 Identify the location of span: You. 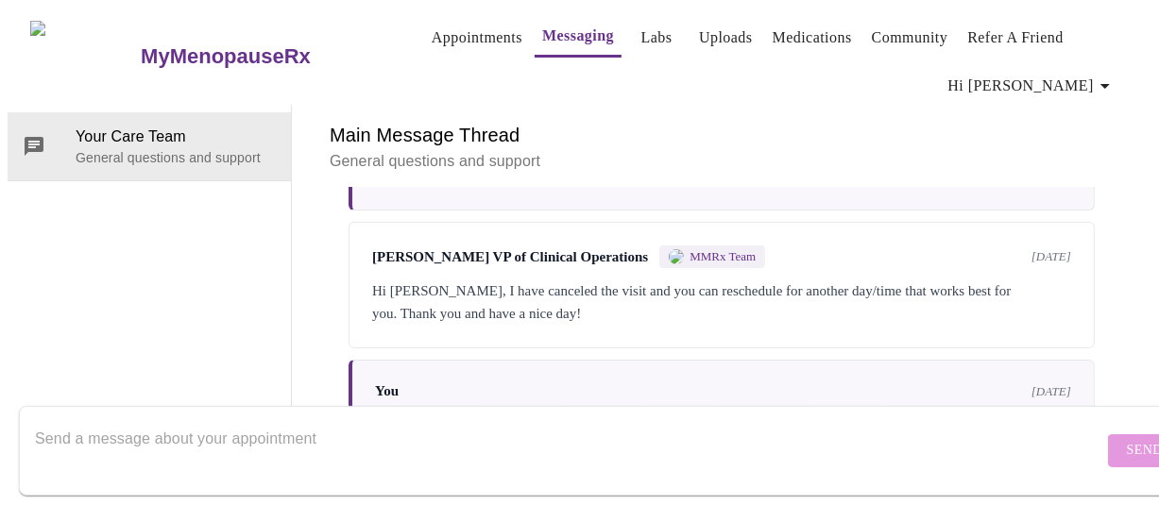
(386, 391).